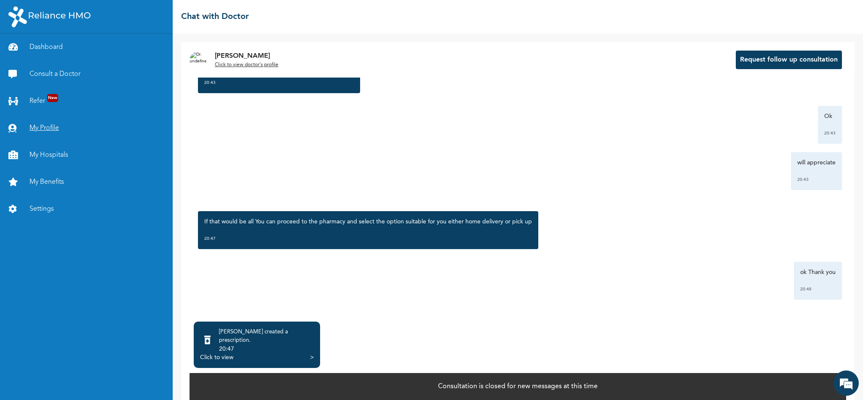 The image size is (863, 400). I want to click on div: Chat with us now, so click(93, 53).